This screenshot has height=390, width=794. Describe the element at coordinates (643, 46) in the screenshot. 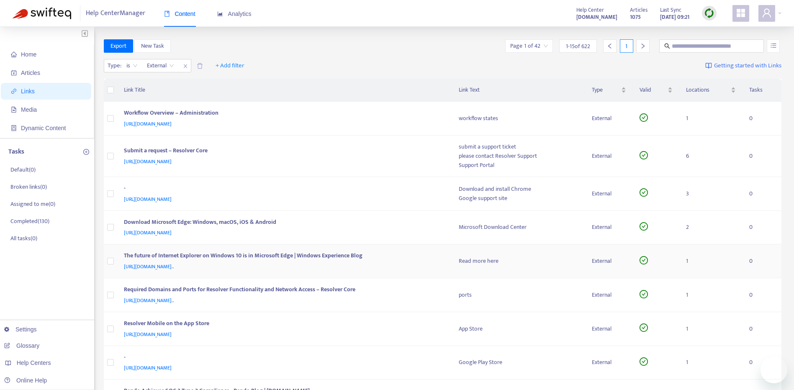

I see `span: right` at that location.